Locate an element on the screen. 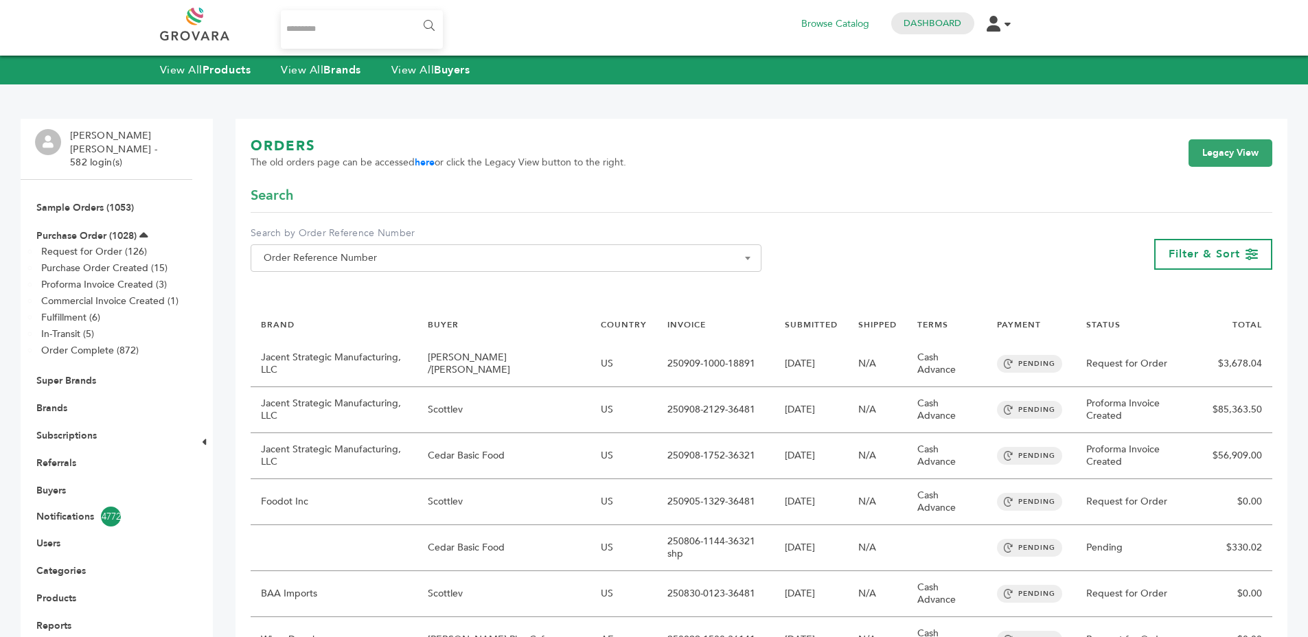  strong: Buyers is located at coordinates (452, 70).